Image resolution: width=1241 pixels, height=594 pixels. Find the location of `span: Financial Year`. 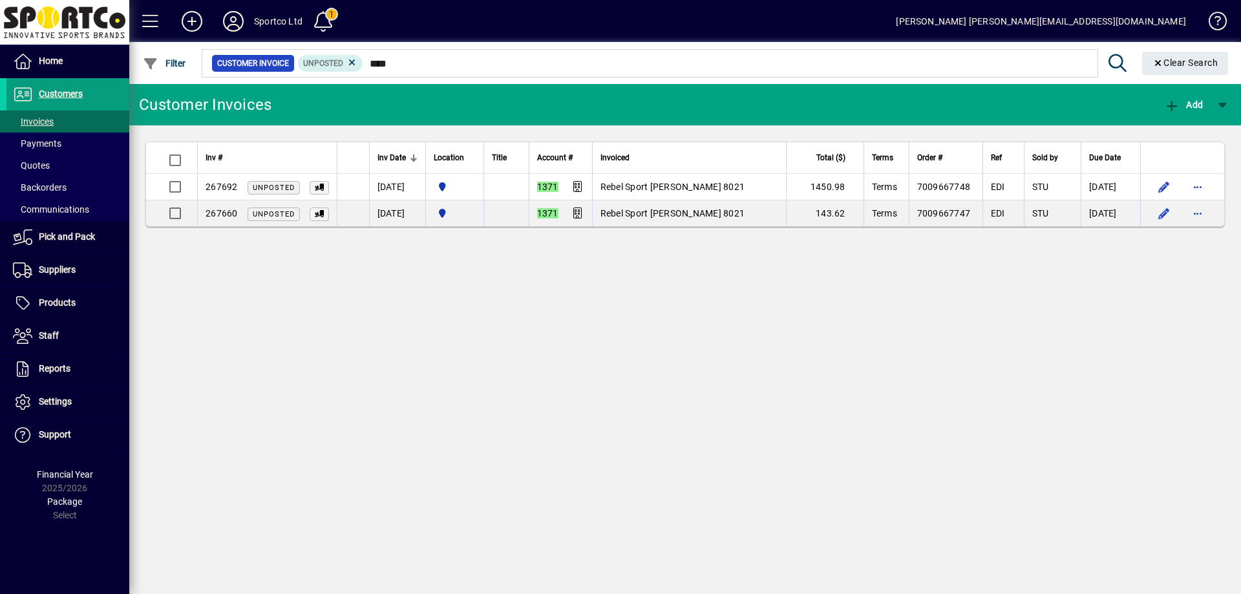

span: Financial Year is located at coordinates (65, 474).